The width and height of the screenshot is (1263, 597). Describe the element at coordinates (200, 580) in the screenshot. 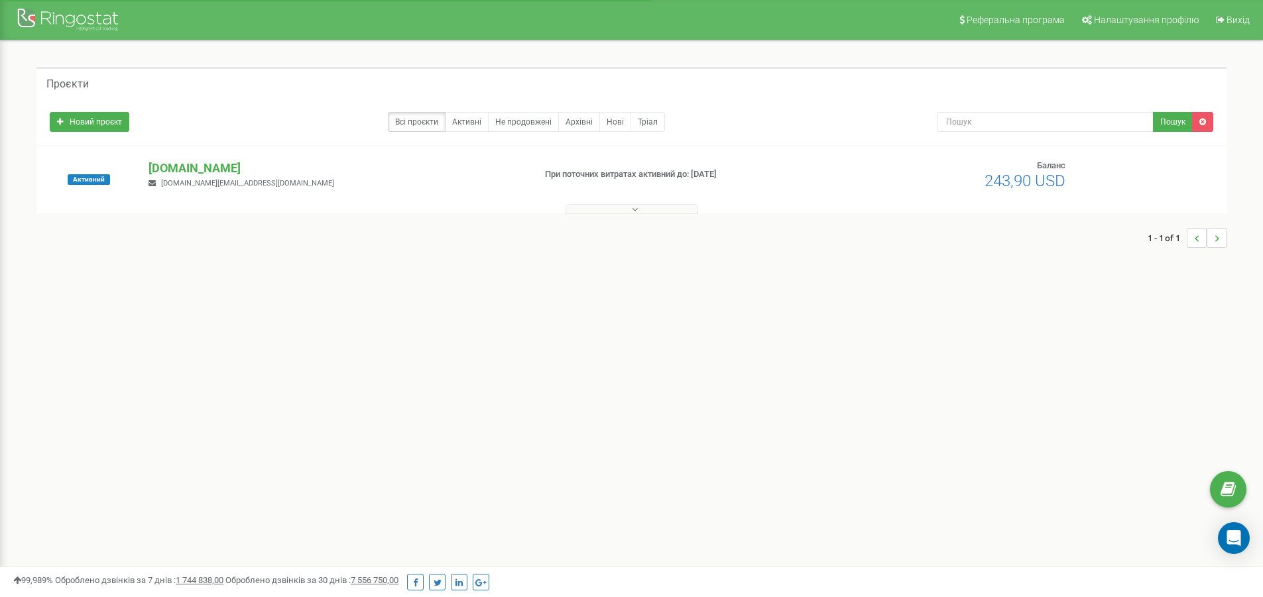

I see `u: 1 744 838,00` at that location.